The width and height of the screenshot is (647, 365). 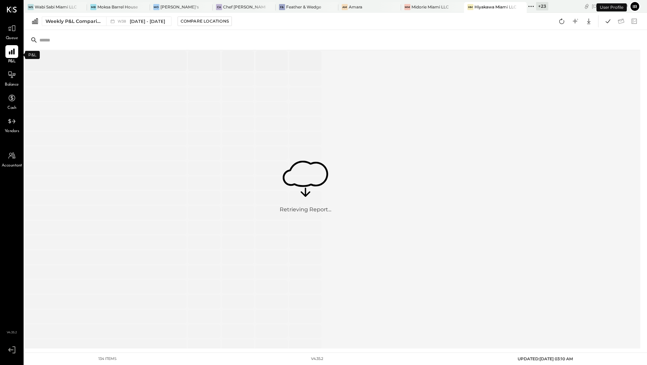 I want to click on div: WS, so click(x=31, y=7).